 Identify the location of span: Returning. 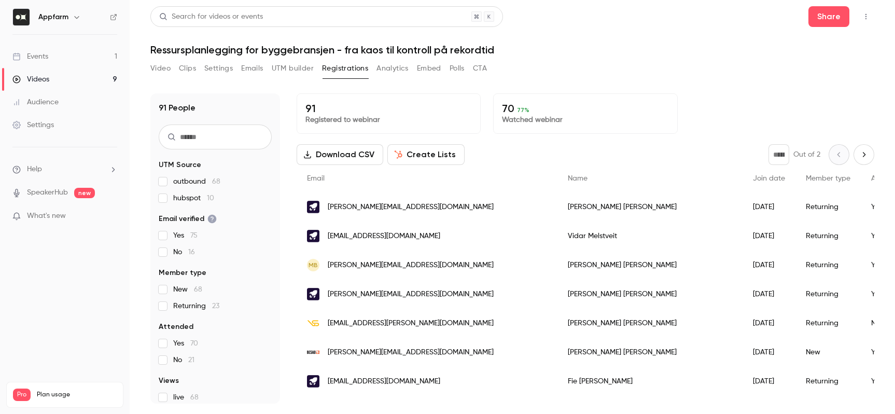
(196, 306).